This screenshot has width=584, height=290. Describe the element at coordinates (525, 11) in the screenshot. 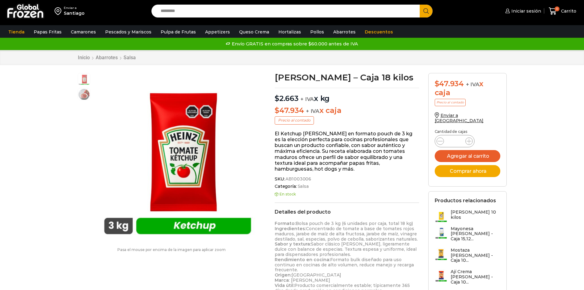

I see `span: Iniciar sesión` at that location.